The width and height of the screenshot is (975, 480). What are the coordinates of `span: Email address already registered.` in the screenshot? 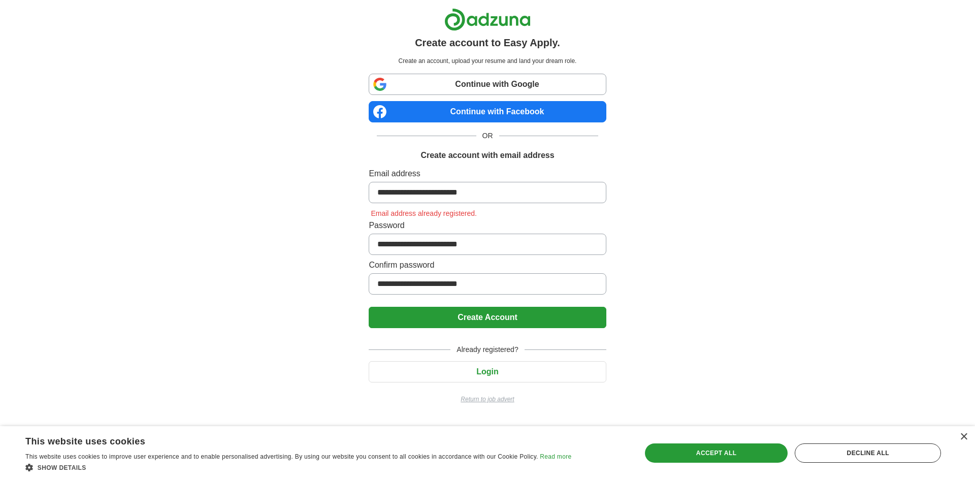 It's located at (424, 213).